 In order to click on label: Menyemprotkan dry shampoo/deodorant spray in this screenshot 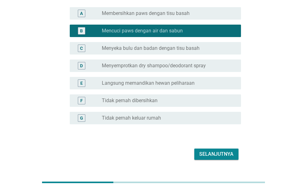, I will do `click(154, 66)`.